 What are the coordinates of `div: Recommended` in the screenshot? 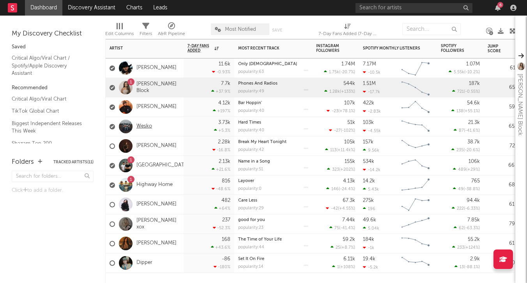 It's located at (53, 88).